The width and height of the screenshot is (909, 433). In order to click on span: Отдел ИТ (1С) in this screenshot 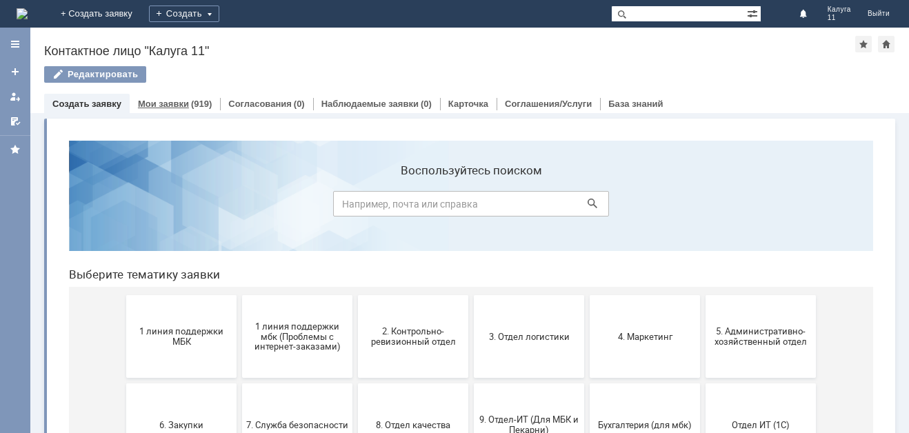, I will do `click(703, 295)`.